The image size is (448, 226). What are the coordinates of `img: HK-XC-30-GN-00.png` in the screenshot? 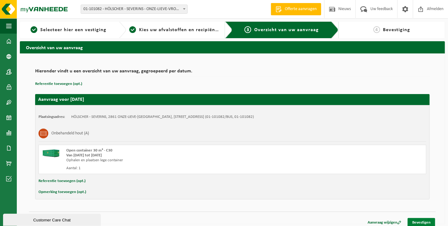 It's located at (51, 153).